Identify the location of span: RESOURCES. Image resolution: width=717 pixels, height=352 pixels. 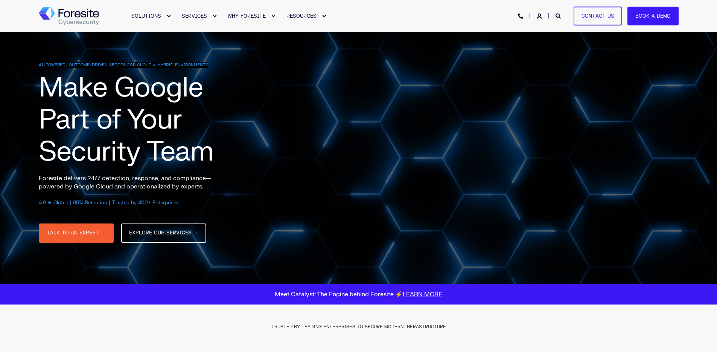
(301, 16).